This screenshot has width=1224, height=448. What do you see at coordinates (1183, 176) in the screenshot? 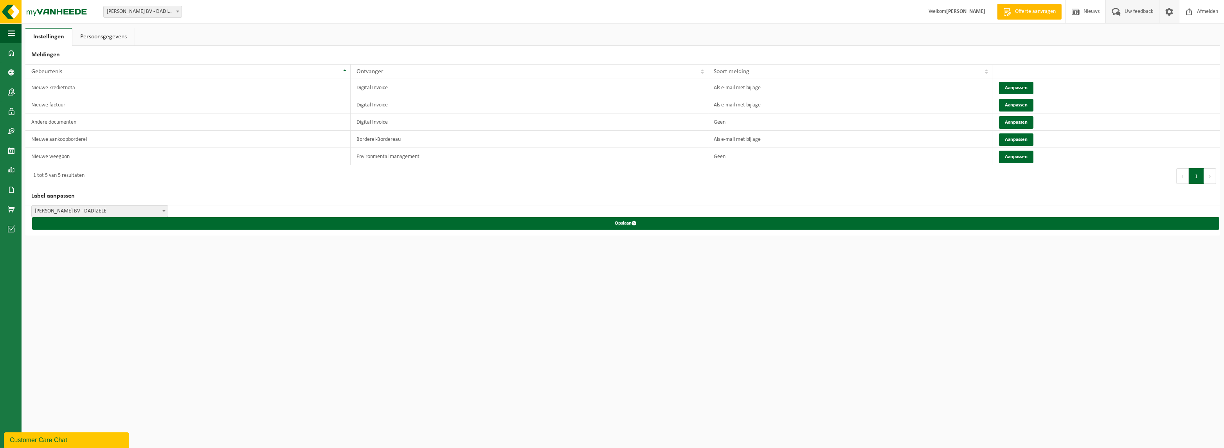
I see `button: Previous` at bounding box center [1183, 176].